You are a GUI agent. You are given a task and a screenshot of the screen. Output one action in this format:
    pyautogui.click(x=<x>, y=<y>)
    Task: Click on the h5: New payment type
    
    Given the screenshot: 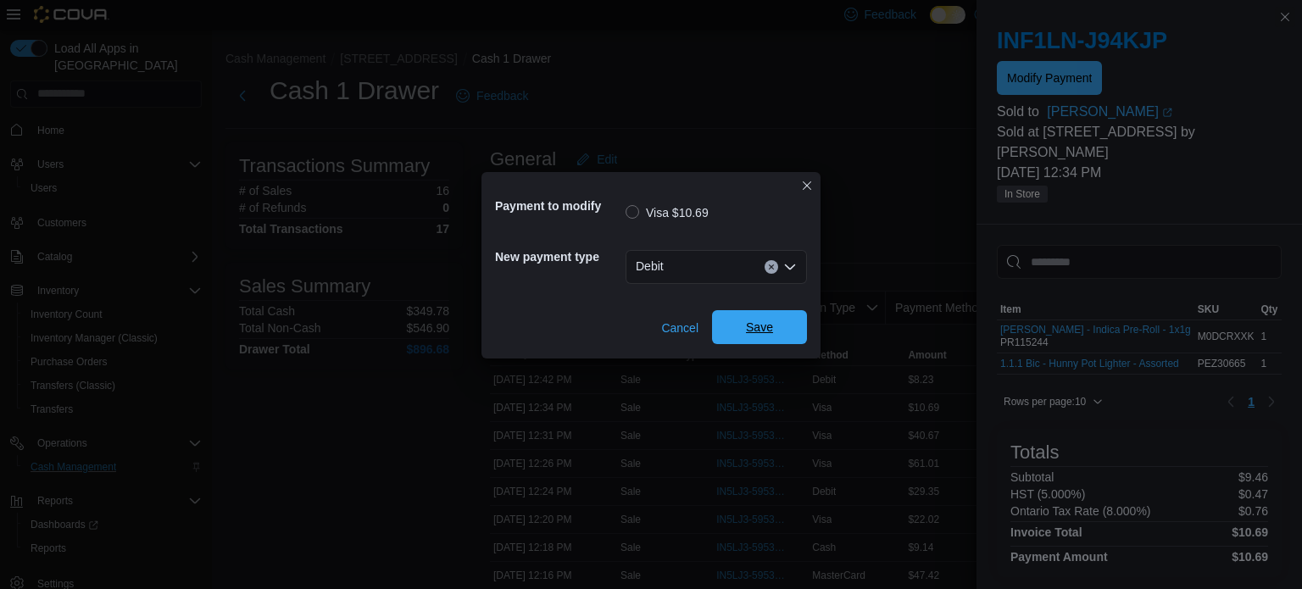 What is the action you would take?
    pyautogui.click(x=558, y=257)
    